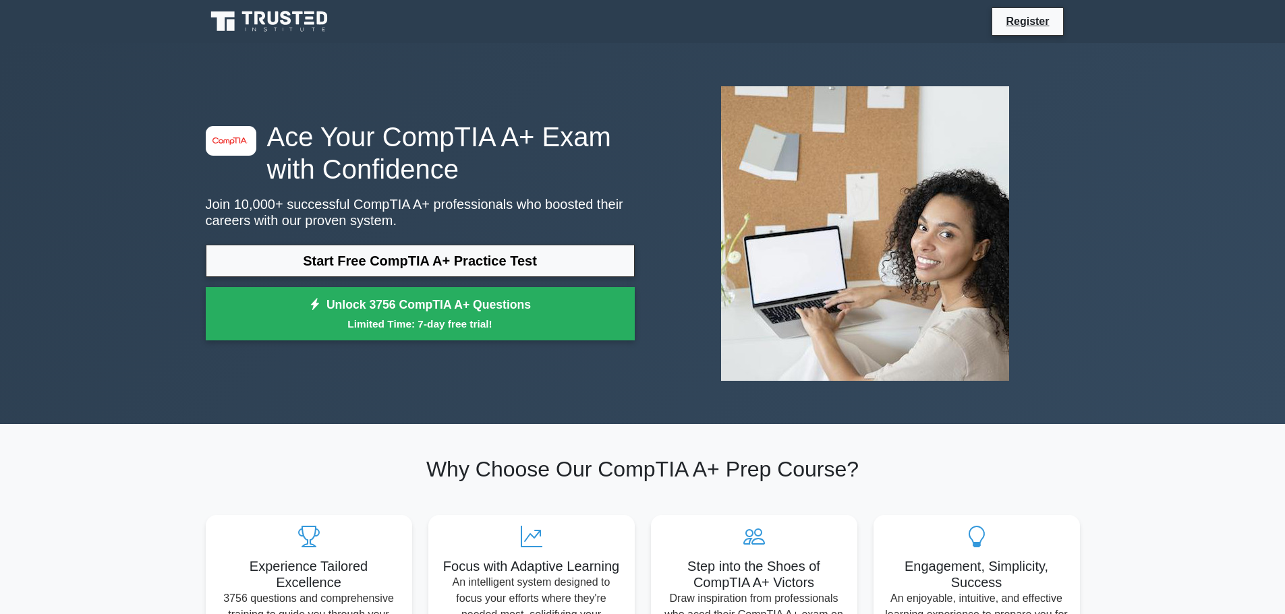  Describe the element at coordinates (643, 469) in the screenshot. I see `h2: Why Choose Our CompTIA A+ Prep Course?` at that location.